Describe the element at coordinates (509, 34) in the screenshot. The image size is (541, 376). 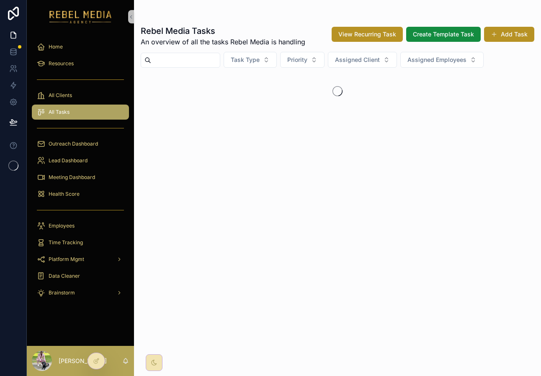
I see `a: Add Task` at that location.